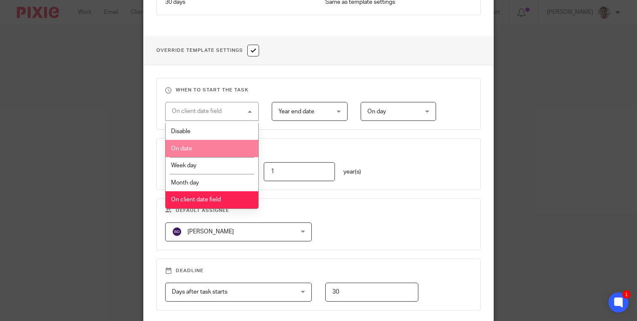 The image size is (637, 321). Describe the element at coordinates (200, 292) in the screenshot. I see `span: Days after task starts` at that location.